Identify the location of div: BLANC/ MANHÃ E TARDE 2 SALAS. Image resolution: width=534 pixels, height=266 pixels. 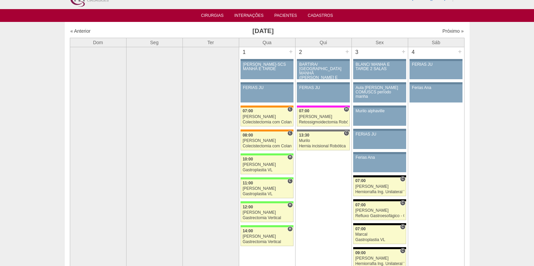
(379, 67).